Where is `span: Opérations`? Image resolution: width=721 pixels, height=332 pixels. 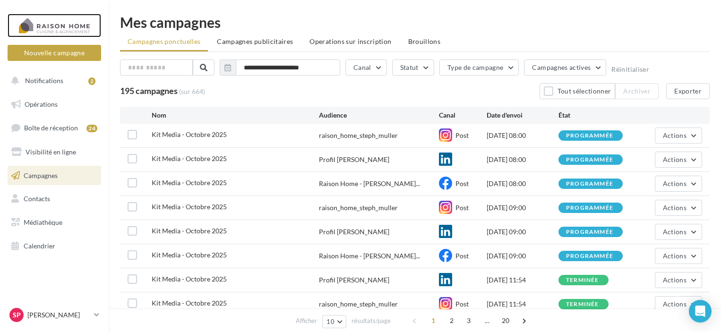
span: Opérations is located at coordinates (41, 104).